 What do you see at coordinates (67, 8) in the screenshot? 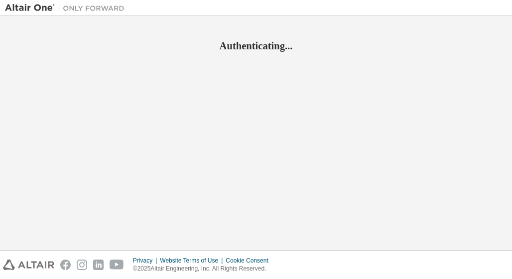
I see `img: Altair One` at bounding box center [67, 8].